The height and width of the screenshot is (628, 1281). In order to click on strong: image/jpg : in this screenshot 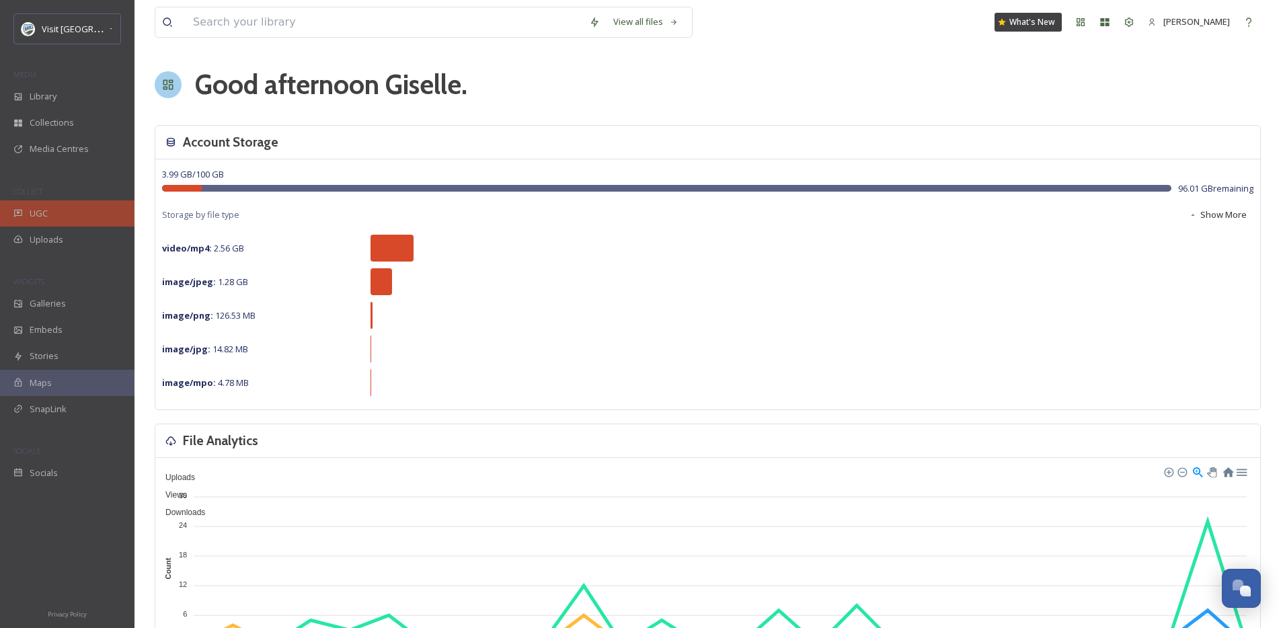, I will do `click(186, 349)`.